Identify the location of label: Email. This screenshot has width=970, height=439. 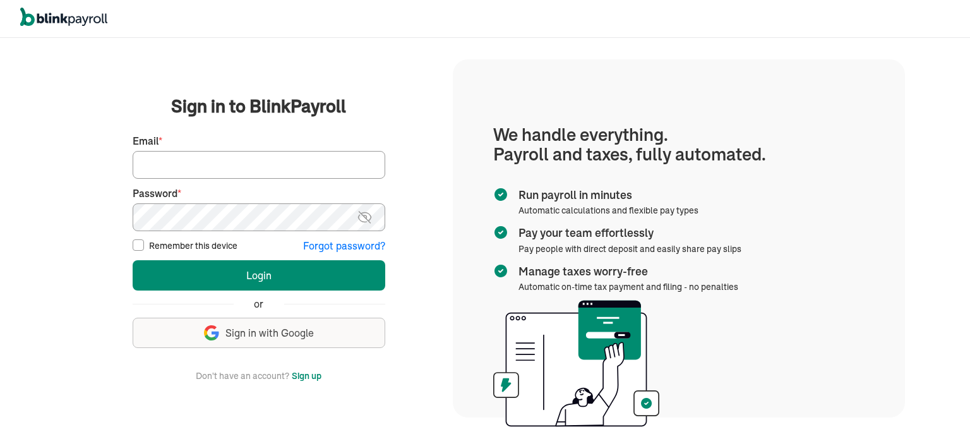
(259, 141).